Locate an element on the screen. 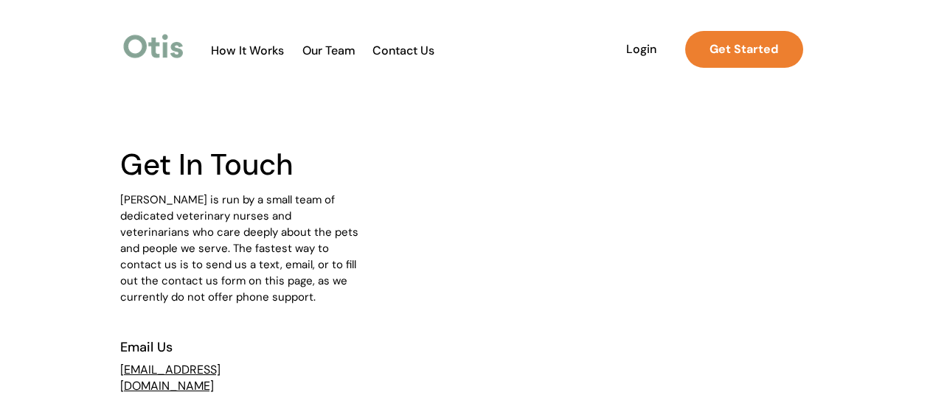 This screenshot has width=933, height=395. span: Login is located at coordinates (641, 49).